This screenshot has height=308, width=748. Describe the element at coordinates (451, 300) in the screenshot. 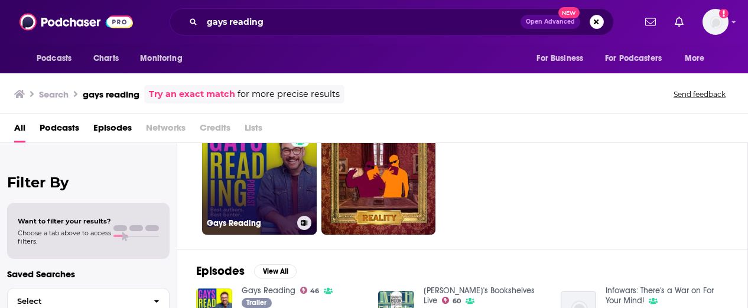

I see `a: 60` at that location.